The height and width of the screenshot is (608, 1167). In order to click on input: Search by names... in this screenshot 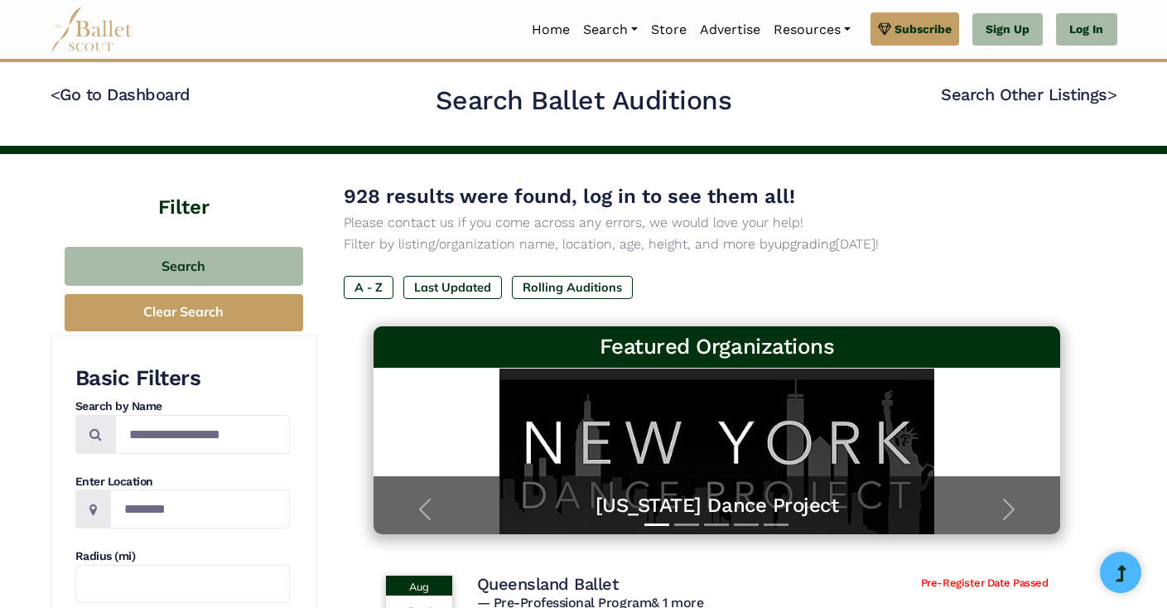, I will do `click(202, 434)`.